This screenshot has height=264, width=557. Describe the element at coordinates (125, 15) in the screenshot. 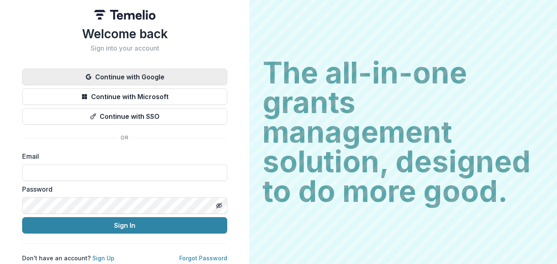

I see `img: Temelio` at that location.